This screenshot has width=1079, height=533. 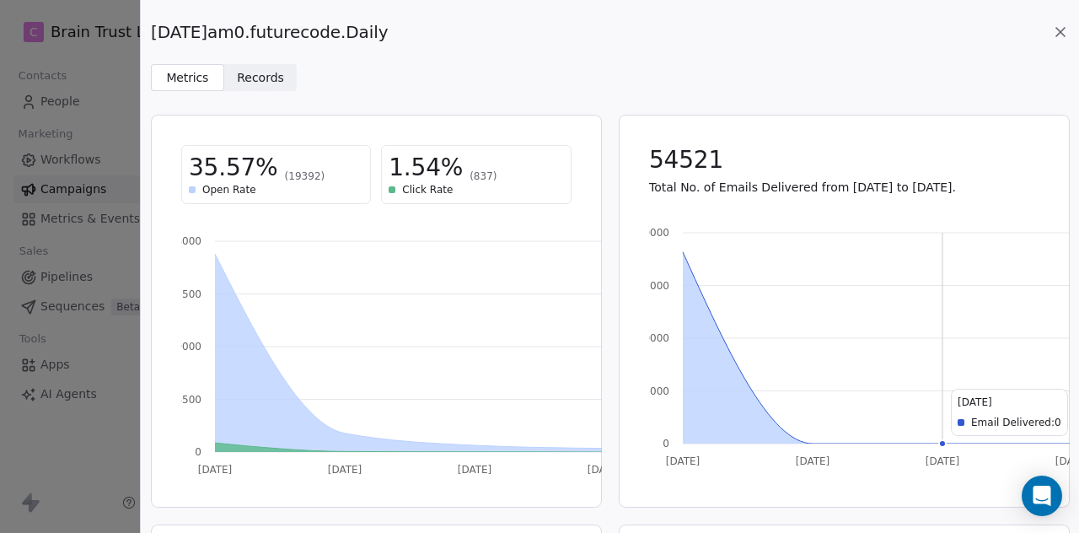 I want to click on tspan: 15000, so click(x=652, y=391).